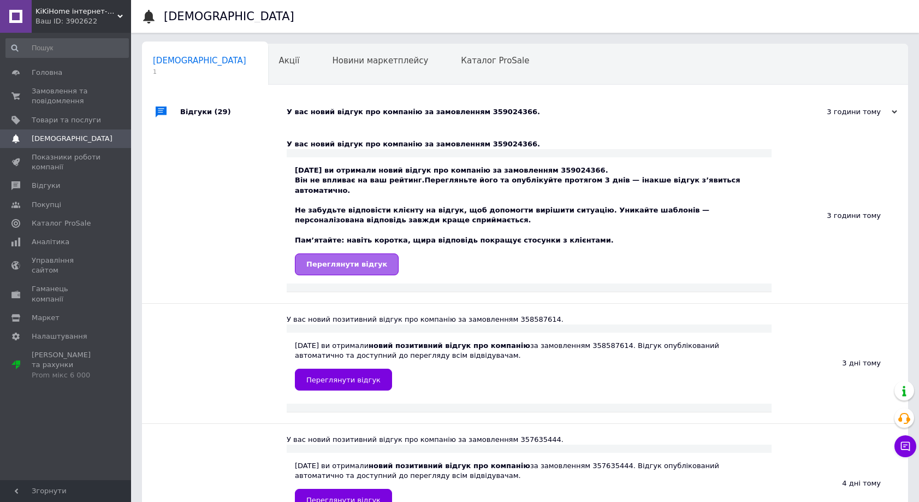  Describe the element at coordinates (905, 446) in the screenshot. I see `button: Чат з покупцем` at that location.